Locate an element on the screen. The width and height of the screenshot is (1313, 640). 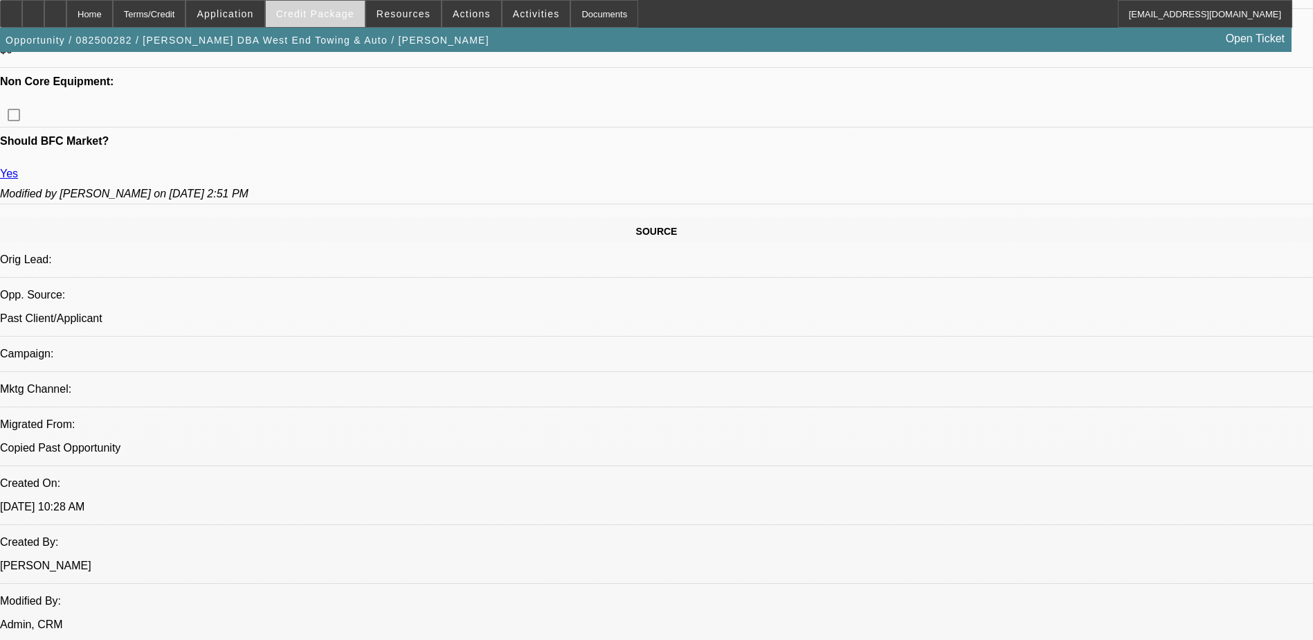
button: Credit Package is located at coordinates (315, 14).